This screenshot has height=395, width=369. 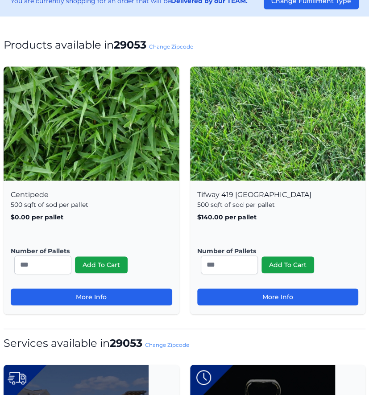 I want to click on p: $0.00 per pallet, so click(x=91, y=217).